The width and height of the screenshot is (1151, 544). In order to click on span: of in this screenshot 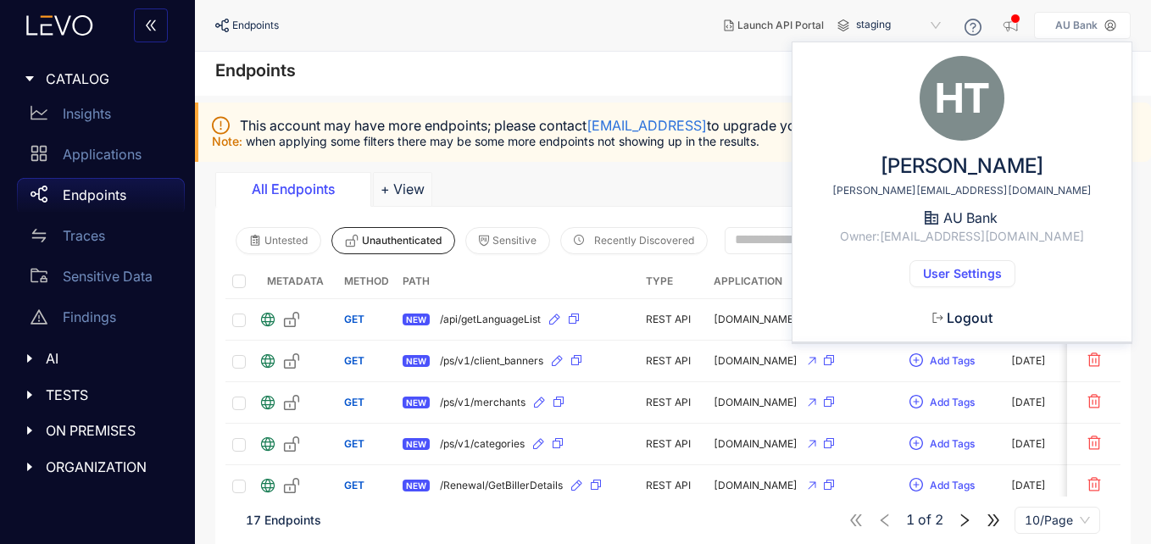, I will do `click(924, 520)`.